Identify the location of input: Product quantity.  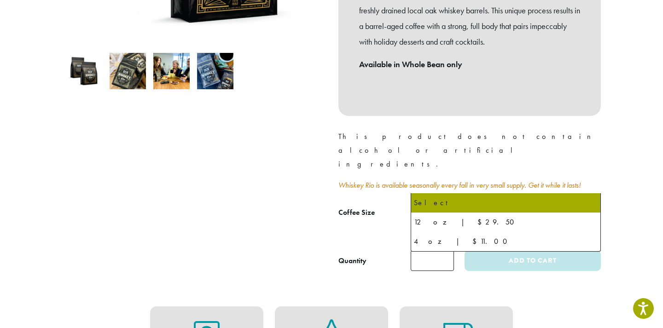
(432, 260).